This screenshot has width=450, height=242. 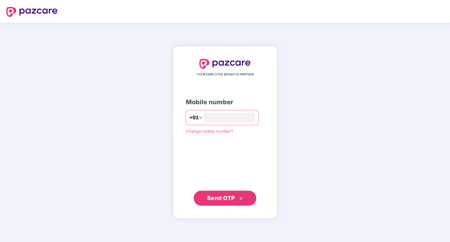 What do you see at coordinates (225, 102) in the screenshot?
I see `div: Mobile number` at bounding box center [225, 102].